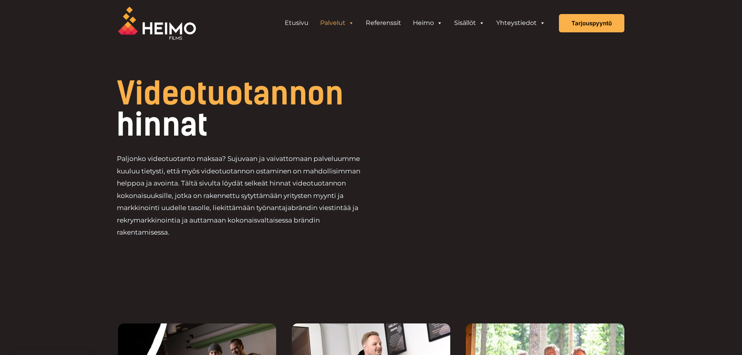 This screenshot has width=742, height=355. Describe the element at coordinates (469, 23) in the screenshot. I see `a: Sisällöt` at that location.